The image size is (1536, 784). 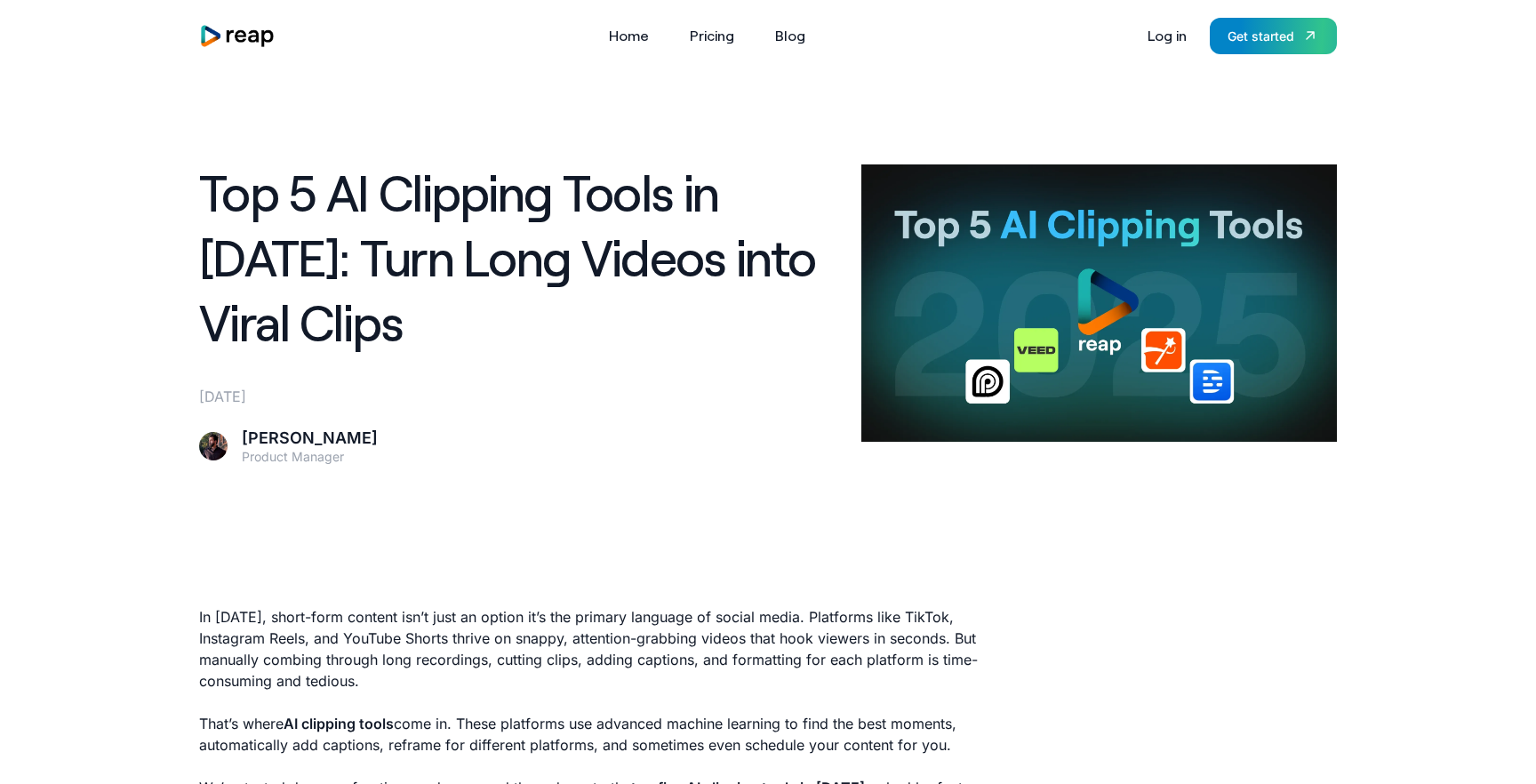 What do you see at coordinates (601, 734) in the screenshot?
I see `p: That’s where come in. These platforms use advanced machine learning to find the best moments, aut...` at bounding box center [601, 734].